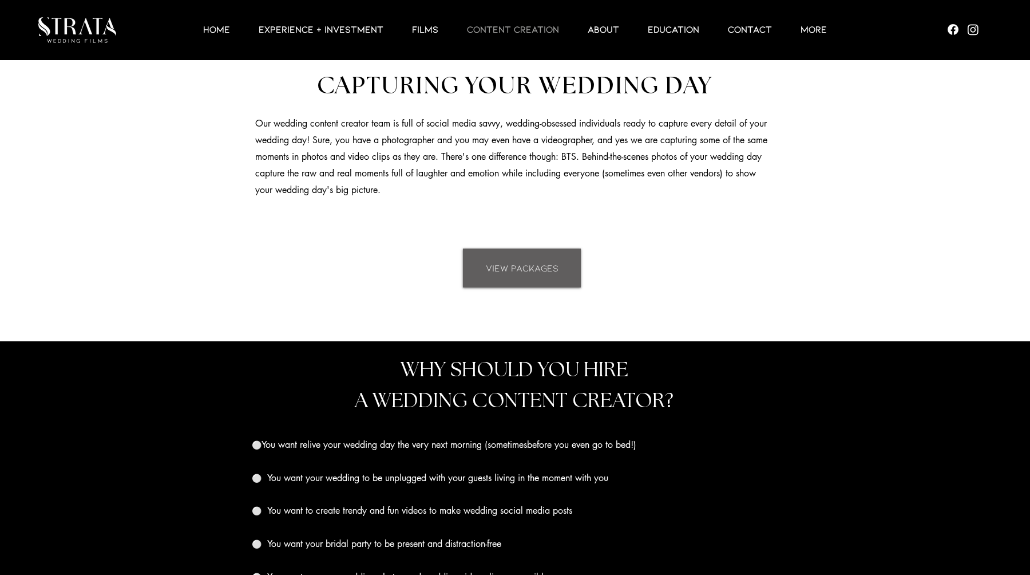  I want to click on span: before you even go to bed!), so click(581, 444).